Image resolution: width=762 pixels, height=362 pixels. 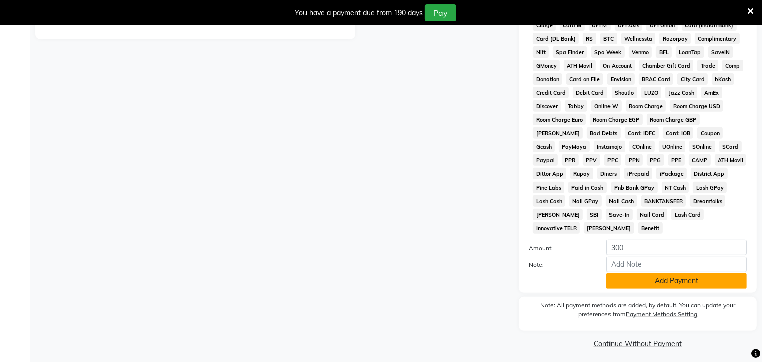 I want to click on span: Innovative TELR, so click(x=556, y=228).